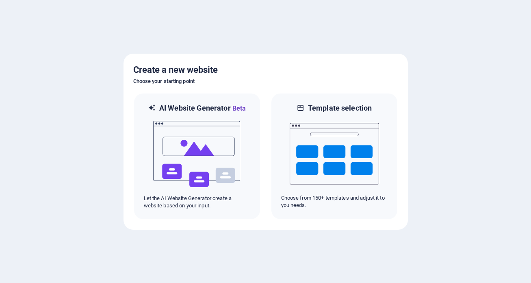 Image resolution: width=531 pixels, height=283 pixels. I want to click on div: Template selectionChoose from 150+ templates and adjust it to you needs., so click(334, 156).